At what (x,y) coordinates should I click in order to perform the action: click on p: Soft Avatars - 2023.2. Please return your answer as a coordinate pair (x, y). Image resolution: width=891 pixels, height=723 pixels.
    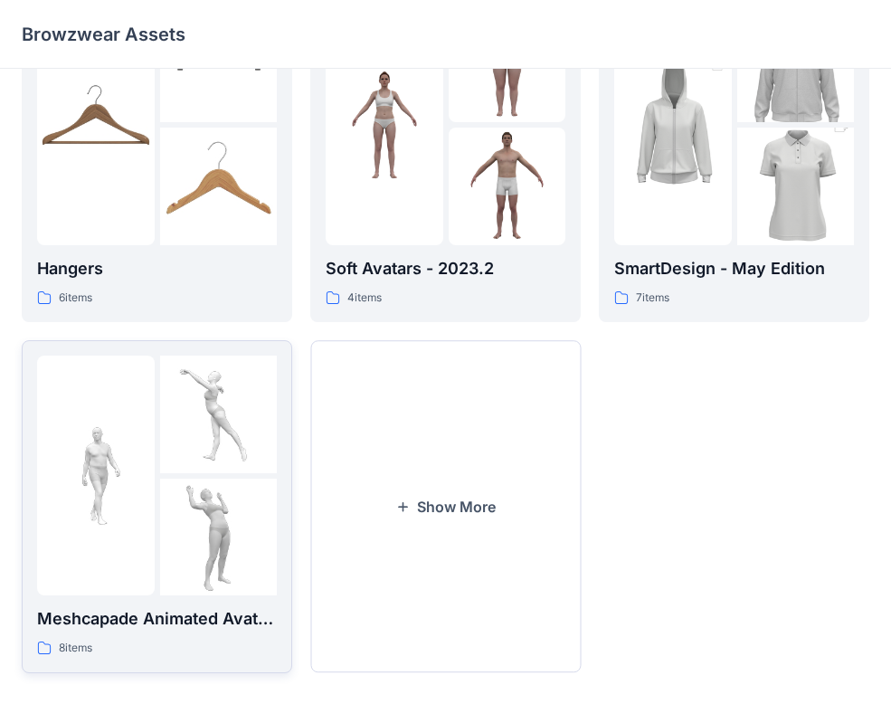
    Looking at the image, I should click on (445, 269).